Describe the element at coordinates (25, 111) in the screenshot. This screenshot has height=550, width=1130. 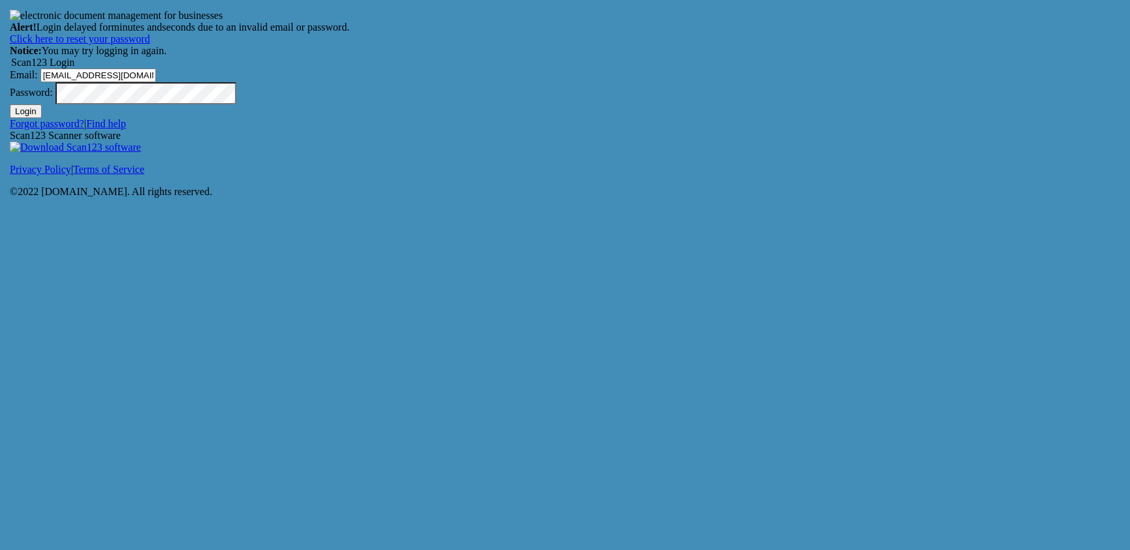
I see `button: Login` at that location.